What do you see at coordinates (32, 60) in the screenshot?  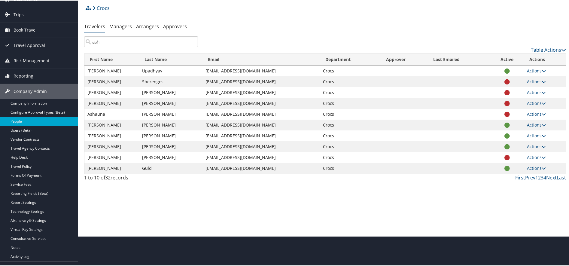 I see `span: Risk Management` at bounding box center [32, 60].